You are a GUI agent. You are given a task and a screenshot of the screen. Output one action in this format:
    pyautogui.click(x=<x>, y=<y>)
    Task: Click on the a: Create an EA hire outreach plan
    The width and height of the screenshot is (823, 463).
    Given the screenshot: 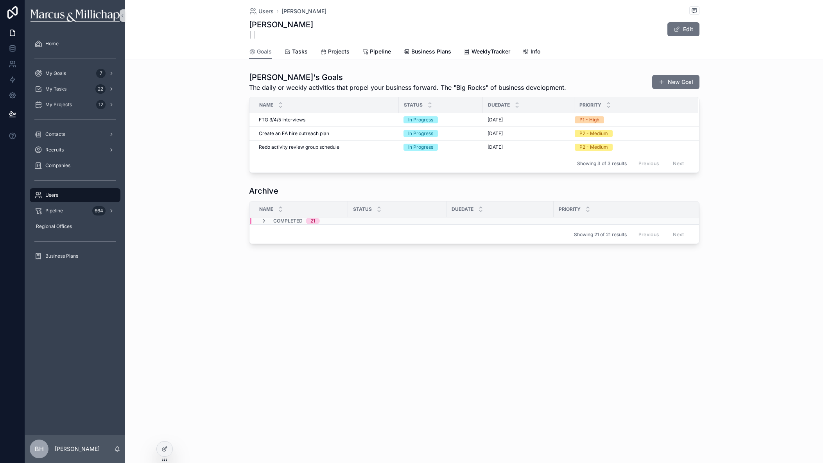 What is the action you would take?
    pyautogui.click(x=326, y=134)
    